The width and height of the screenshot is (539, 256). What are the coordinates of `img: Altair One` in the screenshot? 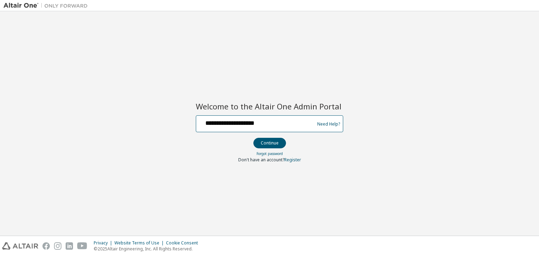 It's located at (47, 6).